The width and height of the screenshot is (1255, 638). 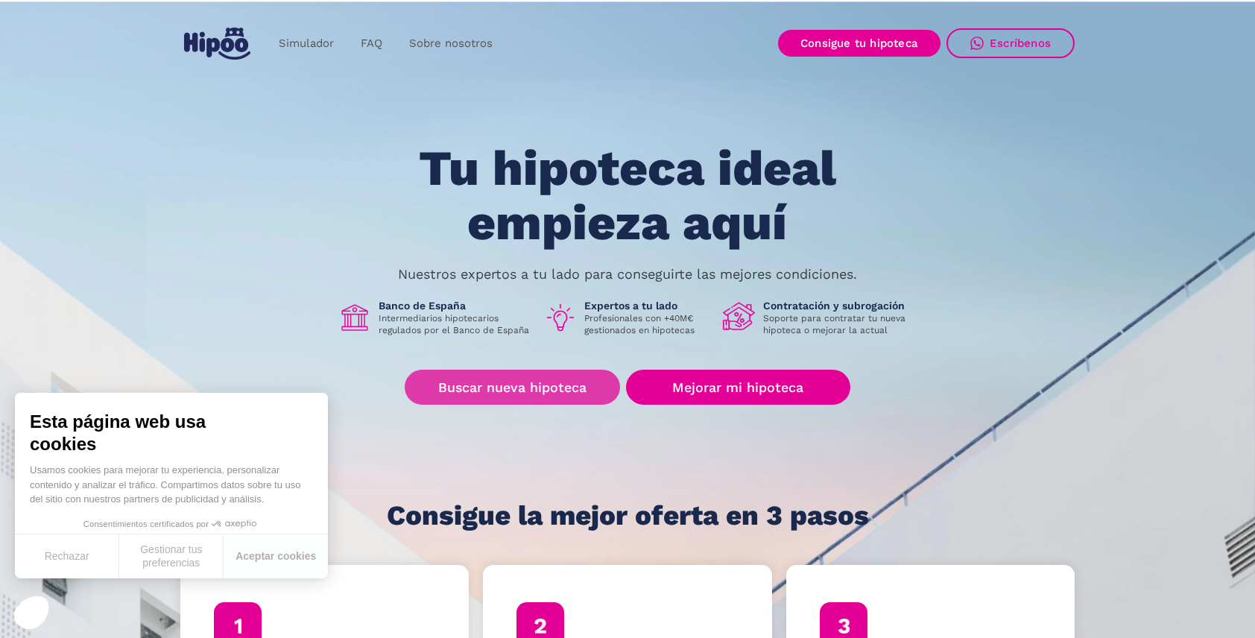 I want to click on a: Buscar nueva hipoteca, so click(x=512, y=387).